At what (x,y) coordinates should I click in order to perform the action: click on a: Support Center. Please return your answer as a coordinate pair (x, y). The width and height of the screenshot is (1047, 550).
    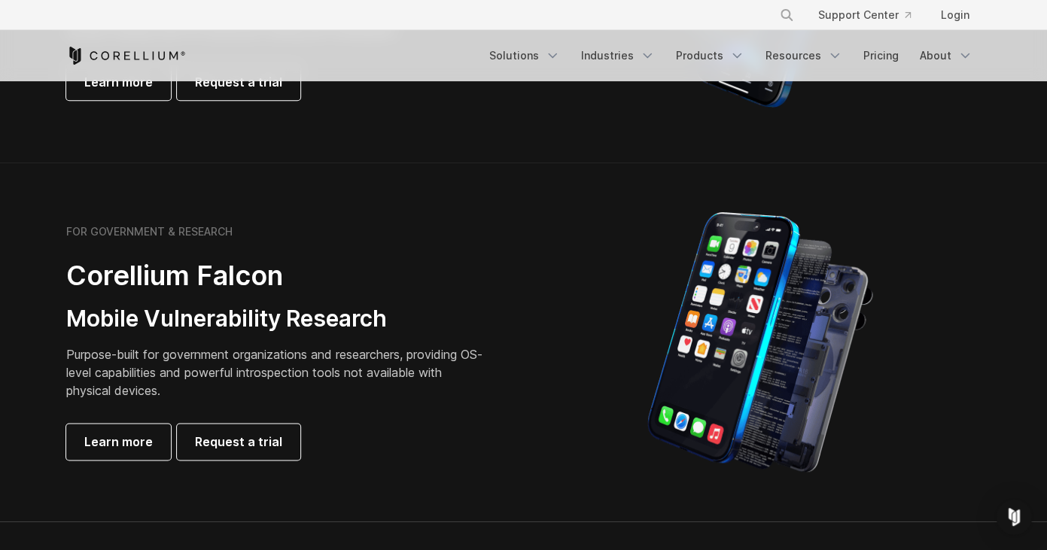
    Looking at the image, I should click on (864, 15).